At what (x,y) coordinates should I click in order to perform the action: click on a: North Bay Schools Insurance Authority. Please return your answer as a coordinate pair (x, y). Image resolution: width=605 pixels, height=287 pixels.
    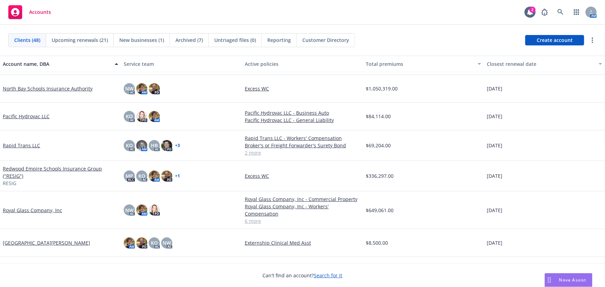
    Looking at the image, I should click on (48, 88).